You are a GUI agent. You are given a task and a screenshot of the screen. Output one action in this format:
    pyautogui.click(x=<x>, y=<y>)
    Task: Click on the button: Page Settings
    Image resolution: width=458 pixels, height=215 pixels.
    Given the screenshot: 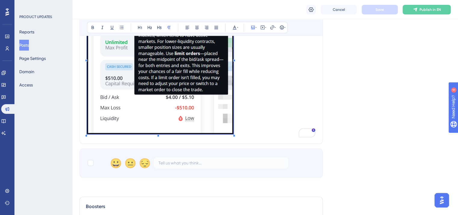 What is the action you would take?
    pyautogui.click(x=33, y=58)
    